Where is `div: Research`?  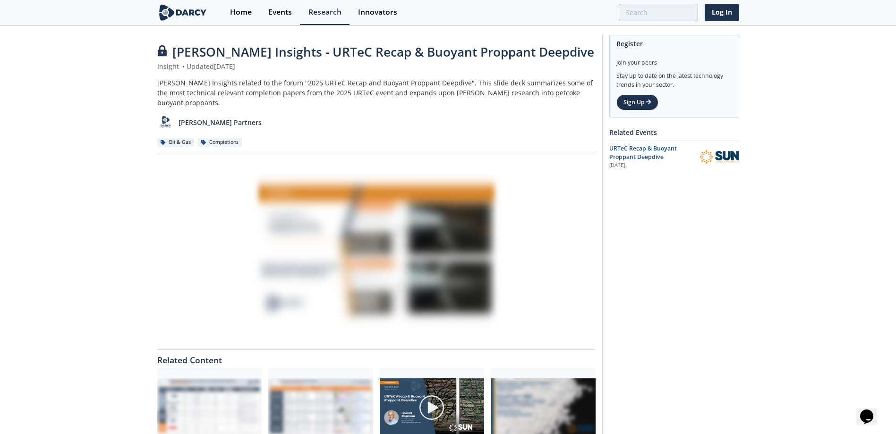
div: Research is located at coordinates (325, 12).